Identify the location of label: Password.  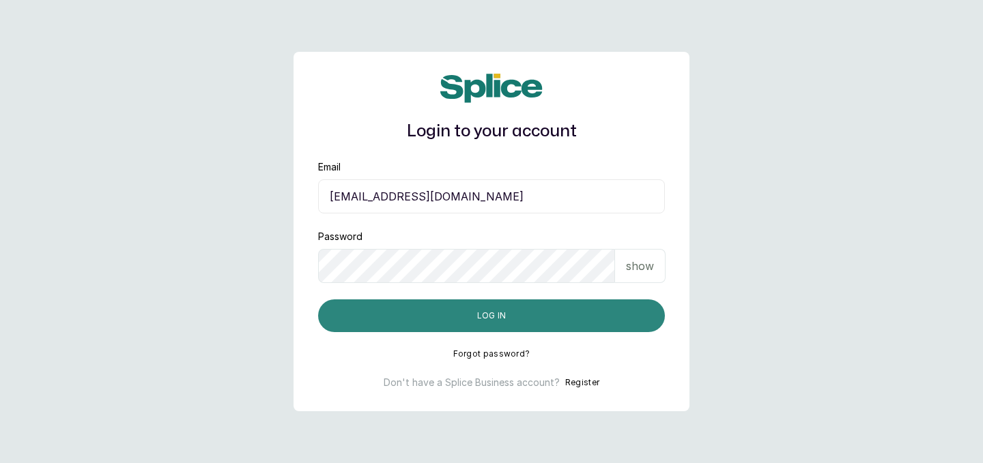
(340, 237).